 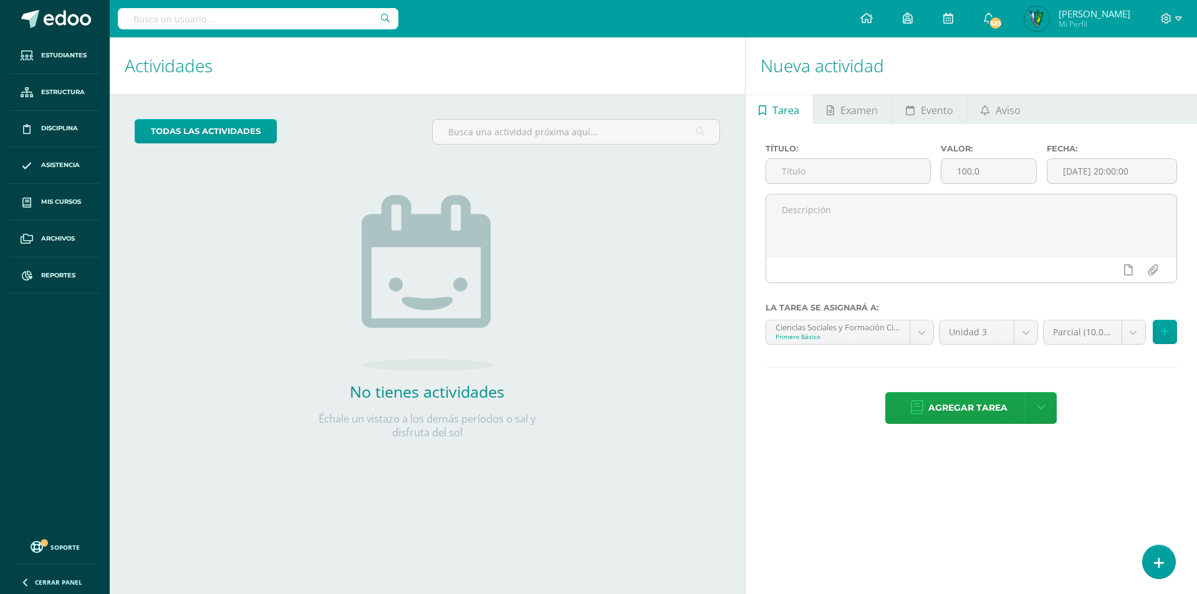 What do you see at coordinates (59, 582) in the screenshot?
I see `span: Cerrar panel` at bounding box center [59, 582].